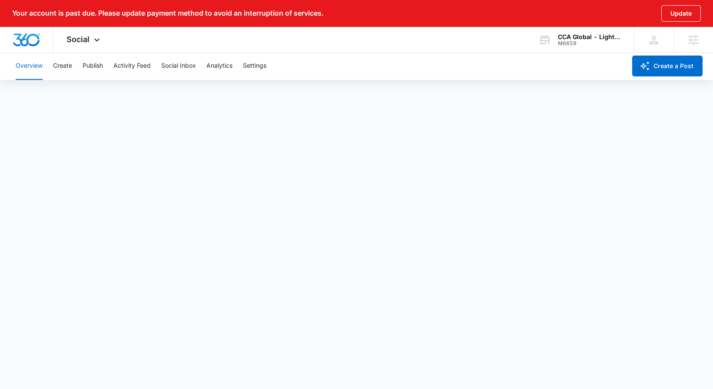  Describe the element at coordinates (179, 66) in the screenshot. I see `button: Social Inbox` at that location.